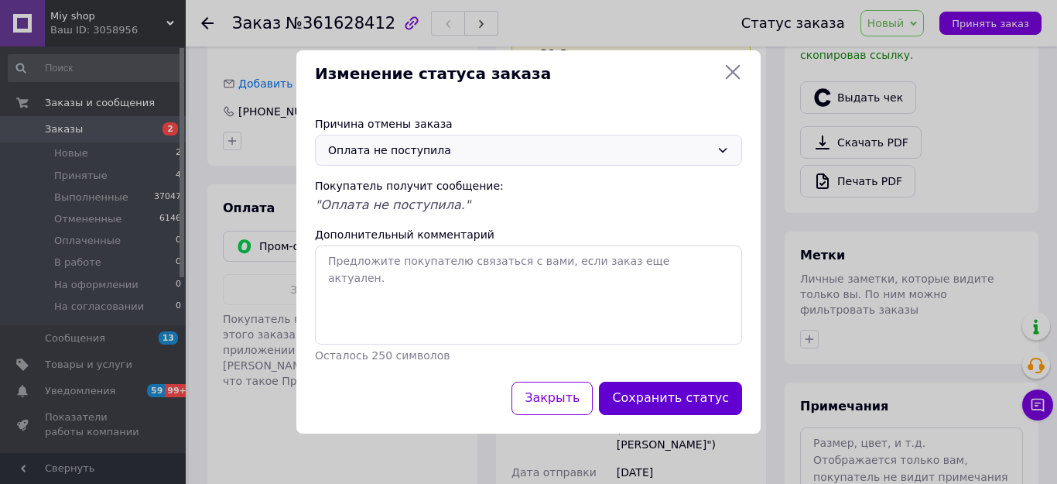  I want to click on span: Осталось 250 символов, so click(382, 355).